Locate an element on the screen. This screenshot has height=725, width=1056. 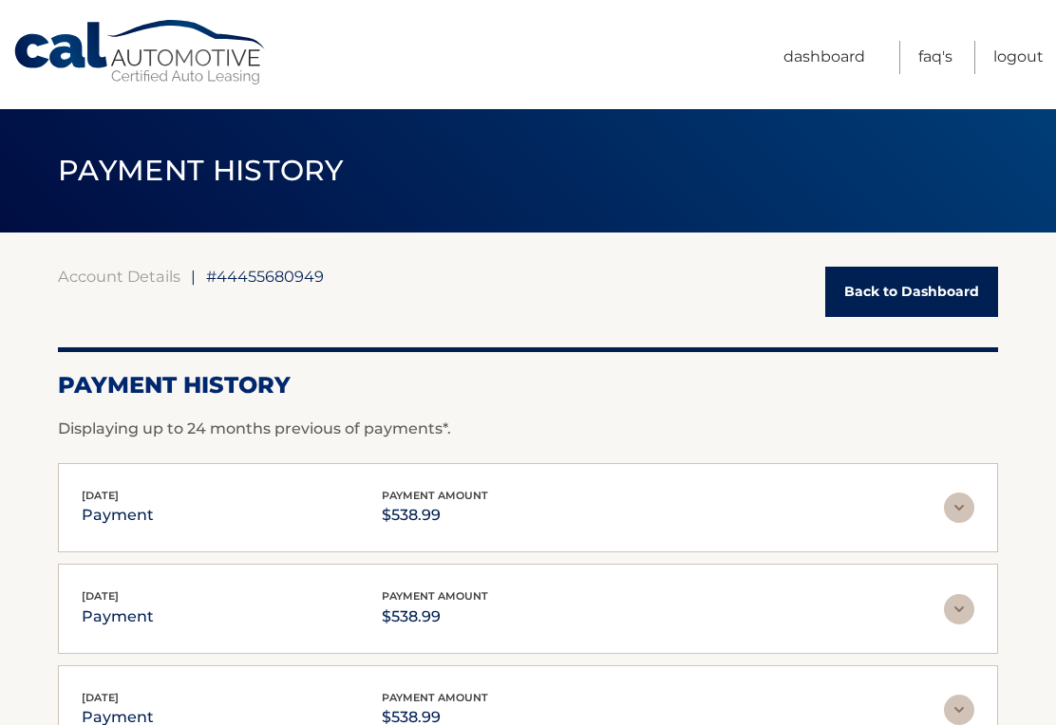
h2: Payment History is located at coordinates (528, 385).